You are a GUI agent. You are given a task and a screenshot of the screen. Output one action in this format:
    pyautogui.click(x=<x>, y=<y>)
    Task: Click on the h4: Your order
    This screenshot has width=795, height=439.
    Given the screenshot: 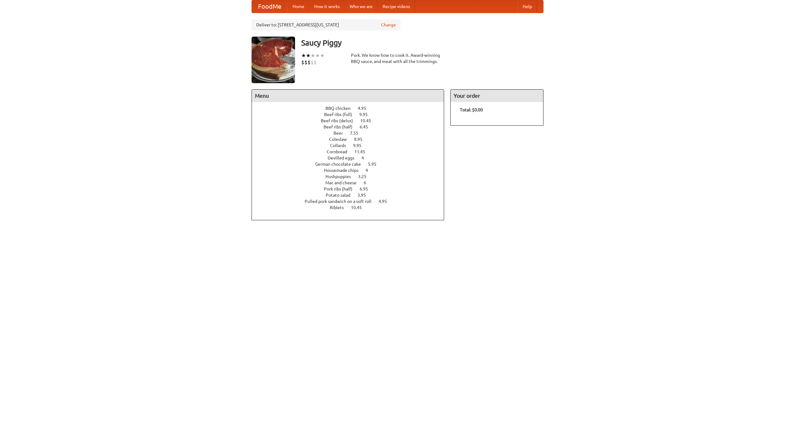 What is the action you would take?
    pyautogui.click(x=497, y=96)
    